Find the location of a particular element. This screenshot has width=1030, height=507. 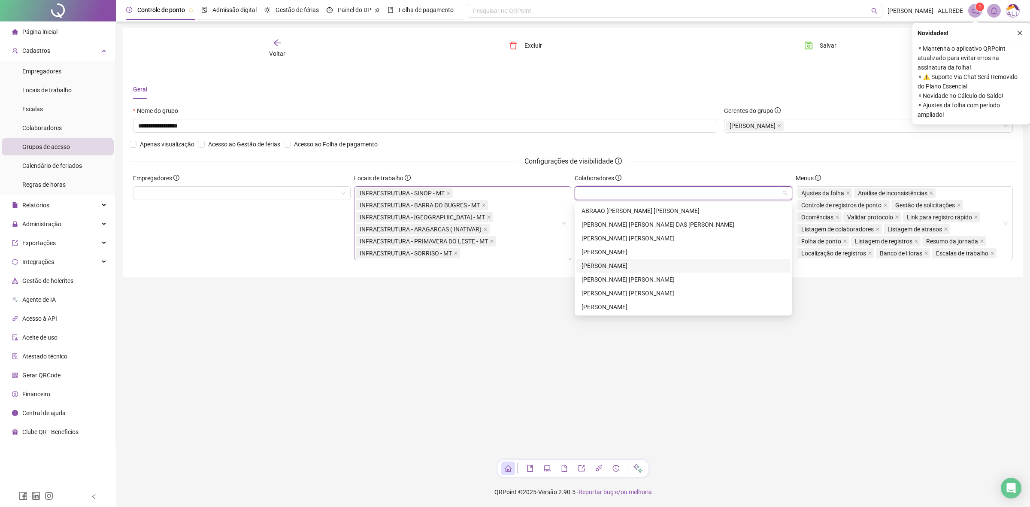

span: Banco de Horas is located at coordinates (901, 253).